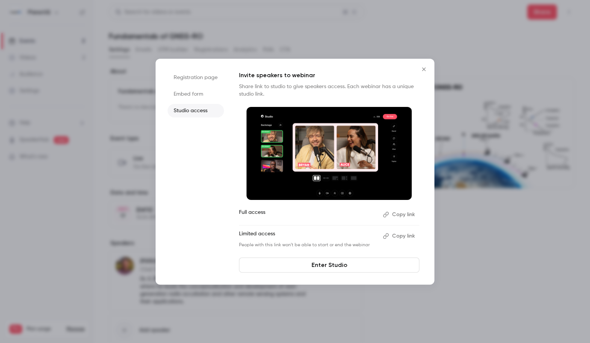  What do you see at coordinates (308, 214) in the screenshot?
I see `p: Full access` at bounding box center [308, 214].